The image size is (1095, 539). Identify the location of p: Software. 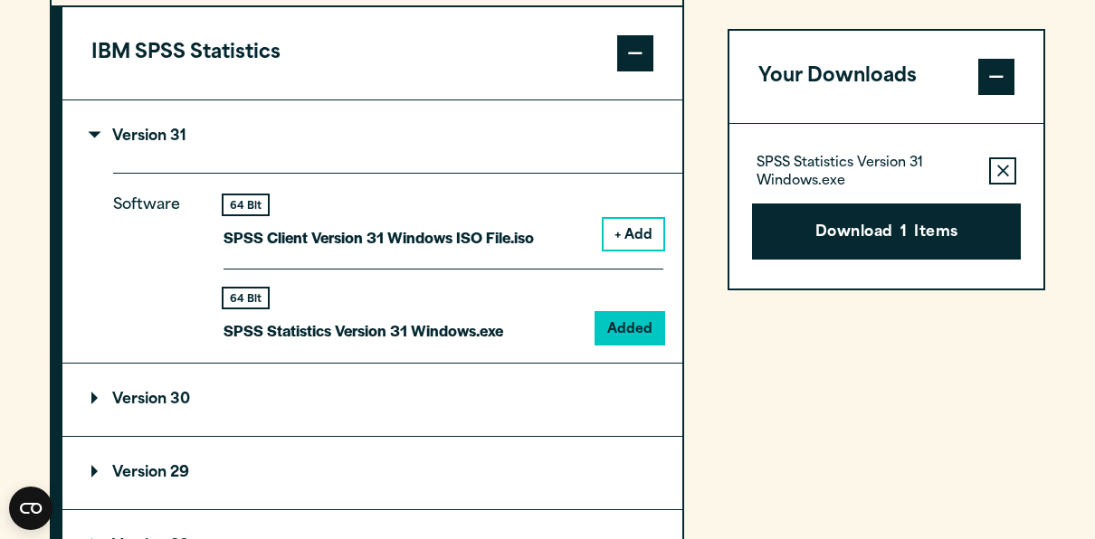
(154, 261).